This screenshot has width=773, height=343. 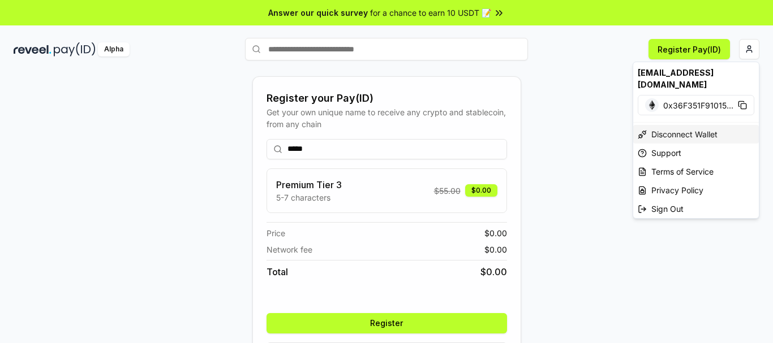 I want to click on a: Terms of Service, so click(x=696, y=171).